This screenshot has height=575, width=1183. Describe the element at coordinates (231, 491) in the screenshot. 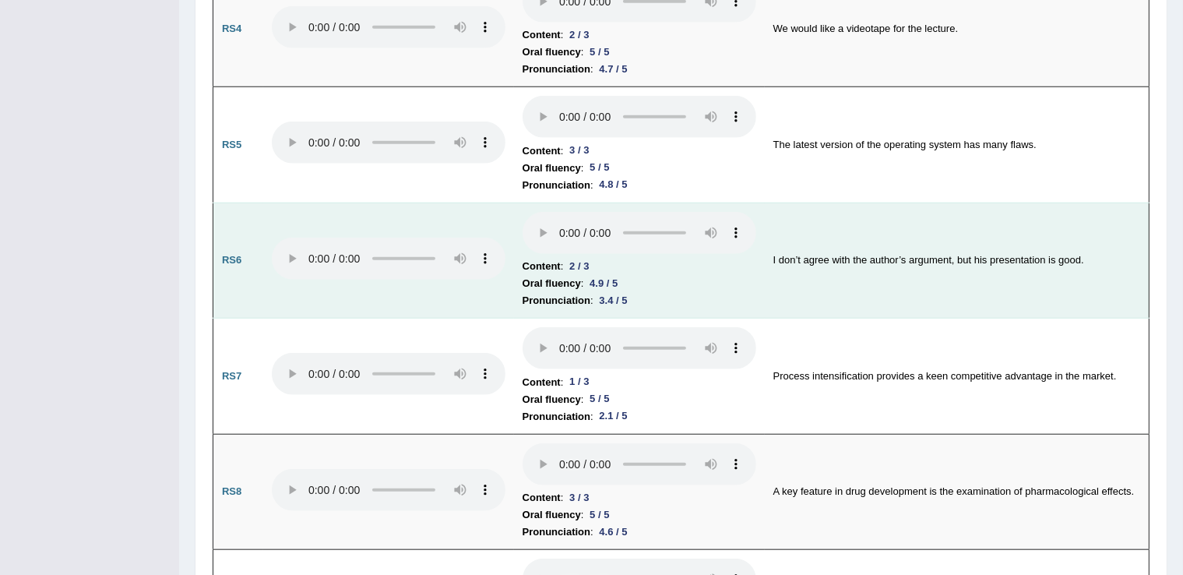

I see `b: RS8` at that location.